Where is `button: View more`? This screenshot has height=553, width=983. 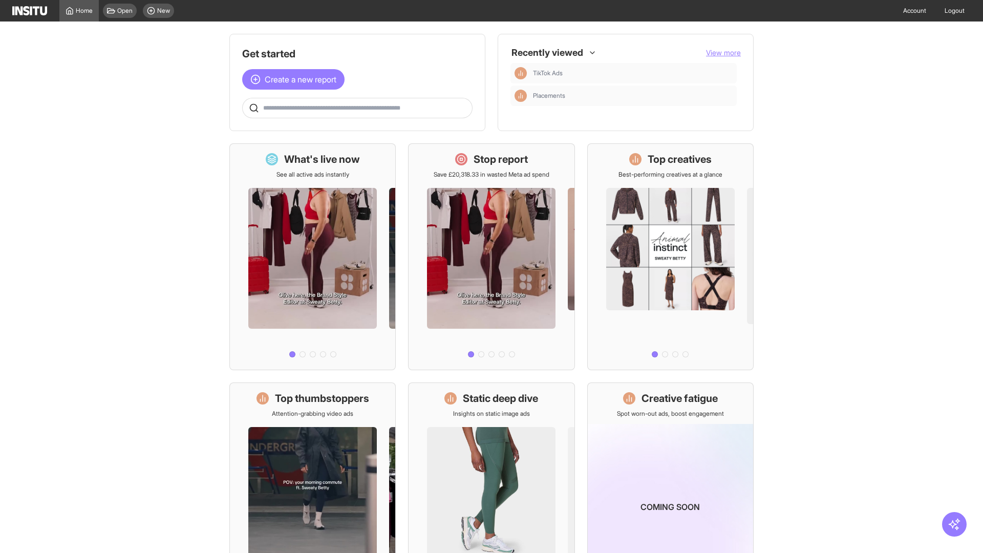 button: View more is located at coordinates (724, 53).